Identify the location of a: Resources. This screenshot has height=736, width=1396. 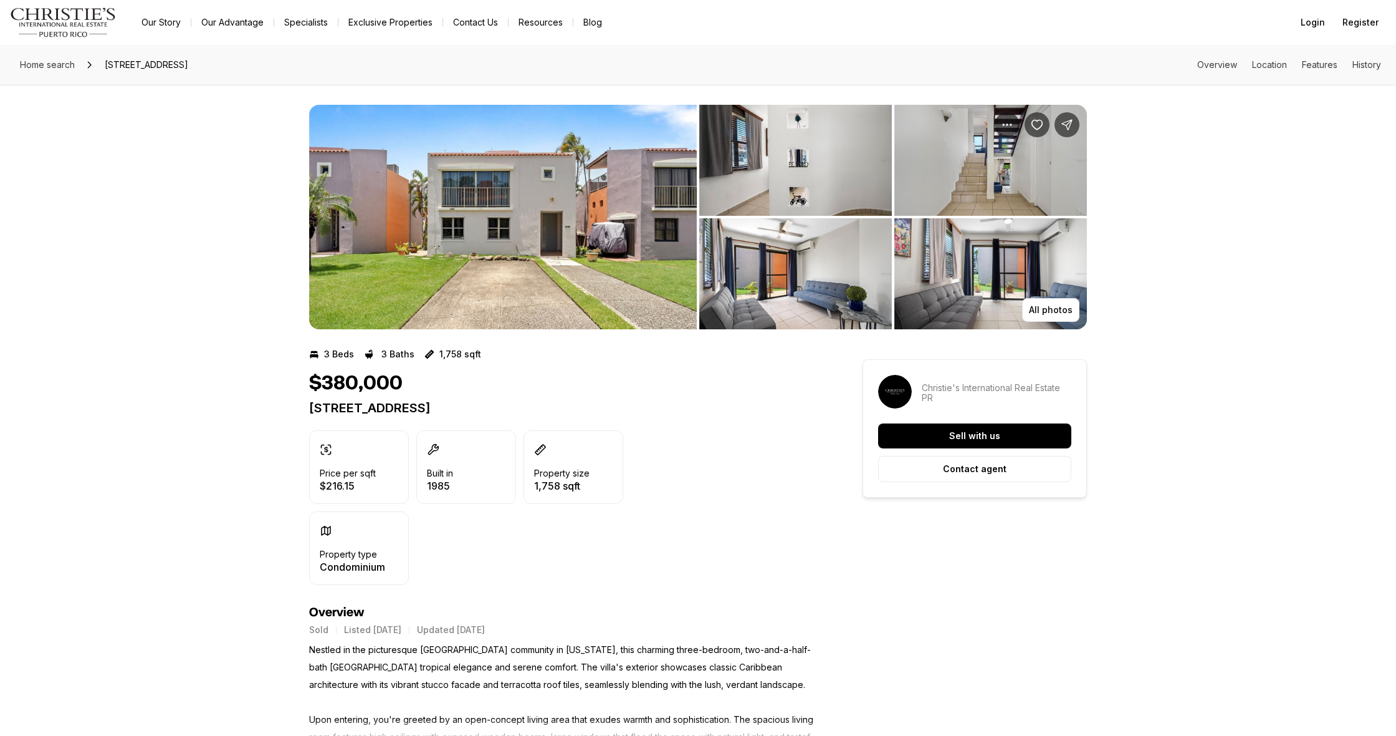
(540, 22).